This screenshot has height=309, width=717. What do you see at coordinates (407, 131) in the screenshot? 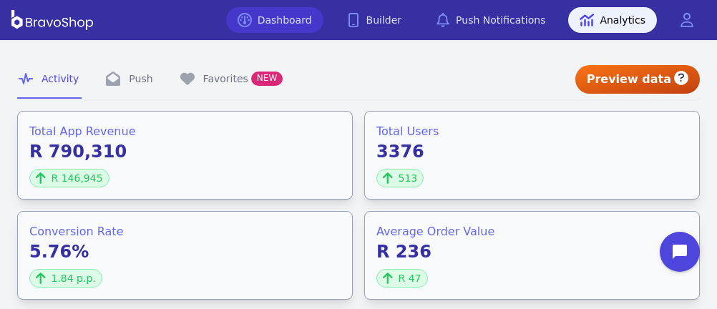
I see `span: Total Users` at bounding box center [407, 131].